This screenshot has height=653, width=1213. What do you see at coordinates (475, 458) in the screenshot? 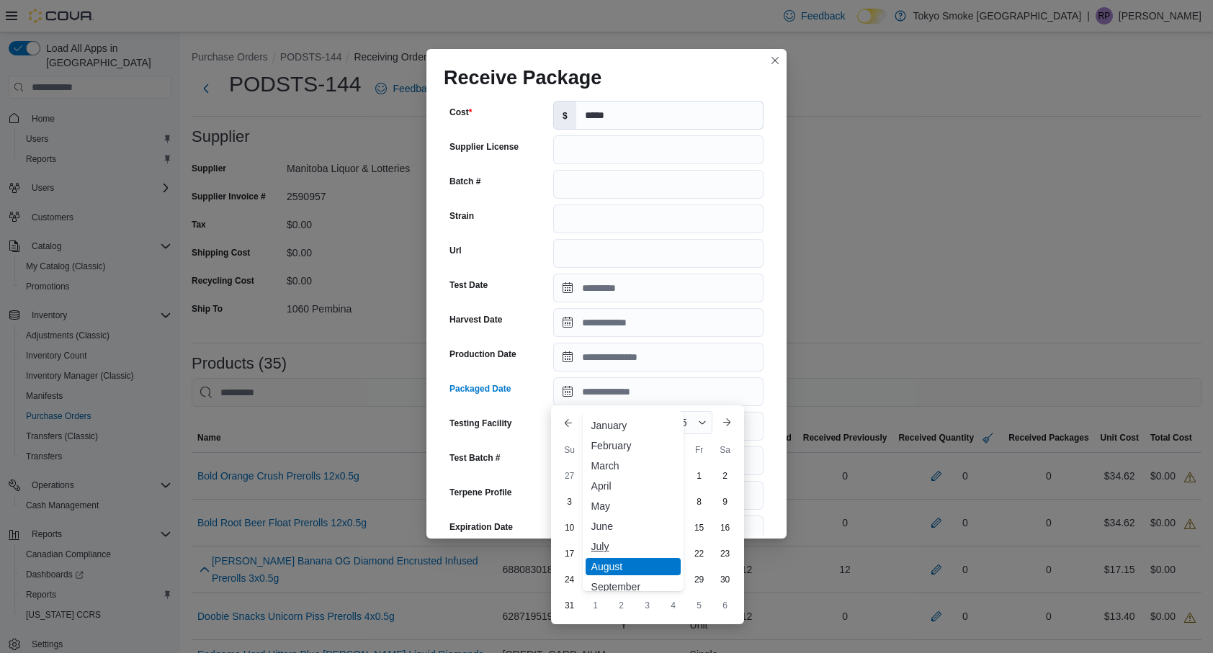
I see `label: Test Batch #` at bounding box center [475, 458].